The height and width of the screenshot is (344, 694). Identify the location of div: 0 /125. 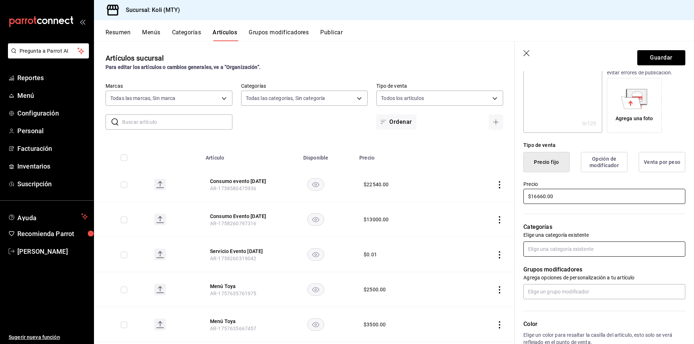
(589, 124).